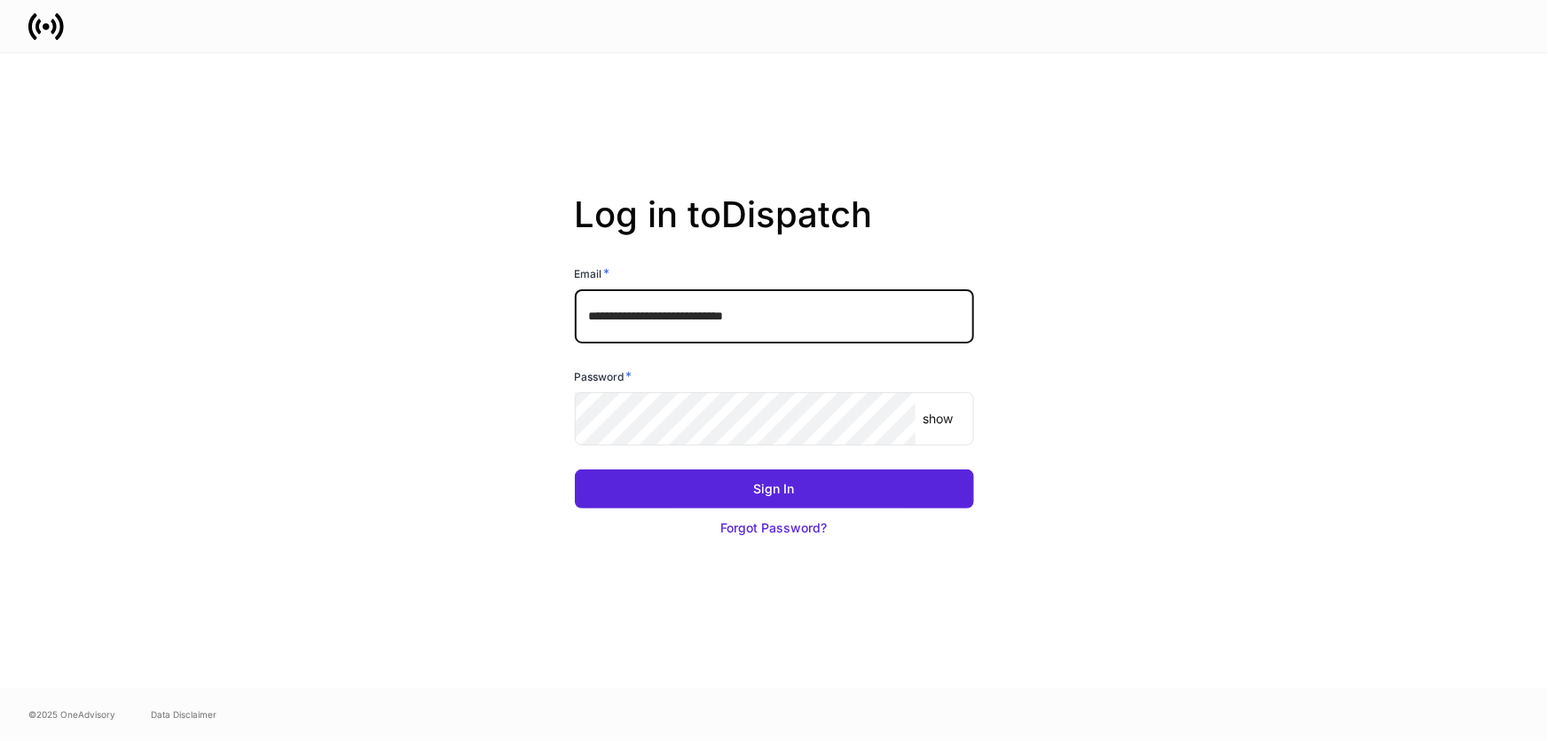 The width and height of the screenshot is (1548, 741). I want to click on h6: Email, so click(593, 273).